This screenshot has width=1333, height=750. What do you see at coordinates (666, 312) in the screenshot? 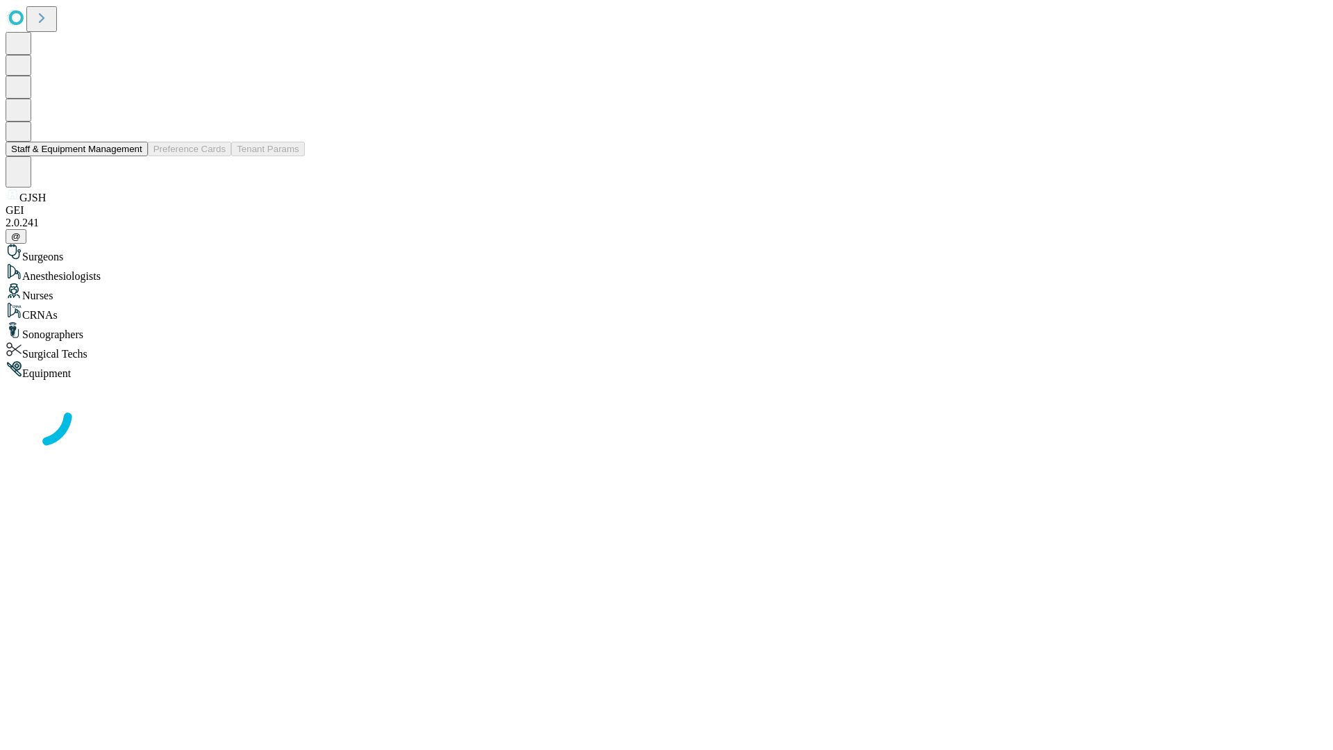
I see `div: CRNAs` at bounding box center [666, 312].